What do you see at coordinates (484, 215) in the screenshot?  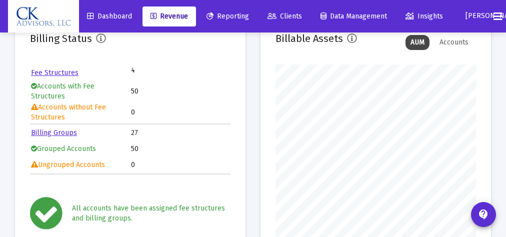 I see `mat-icon: contact_support` at bounding box center [484, 215].